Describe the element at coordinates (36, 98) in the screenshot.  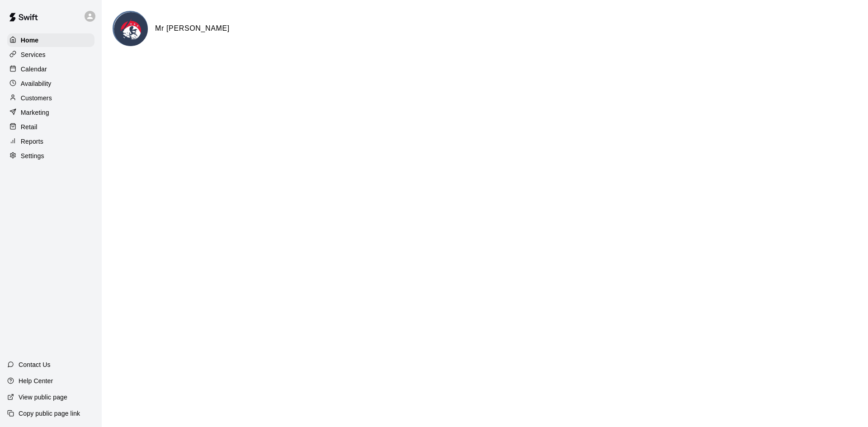
I see `p: Customers` at that location.